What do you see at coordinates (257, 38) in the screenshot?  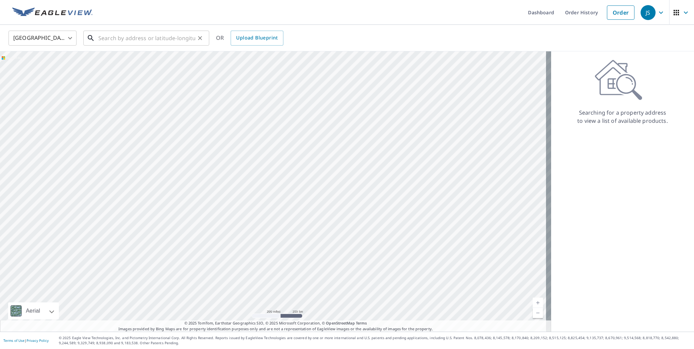 I see `span: Upload Blueprint` at bounding box center [257, 38].